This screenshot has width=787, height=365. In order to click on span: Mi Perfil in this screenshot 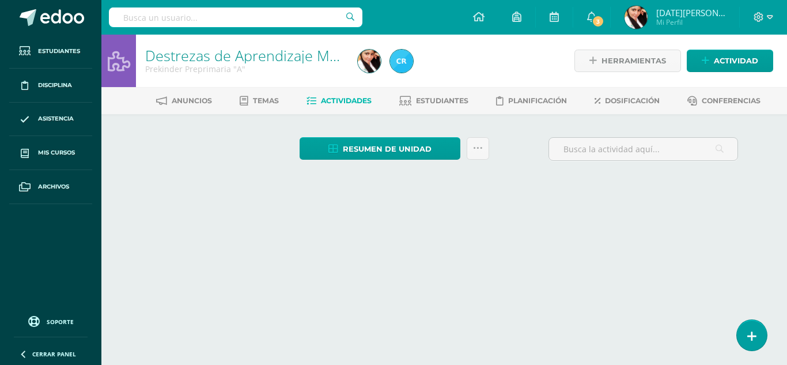, I will do `click(691, 22)`.